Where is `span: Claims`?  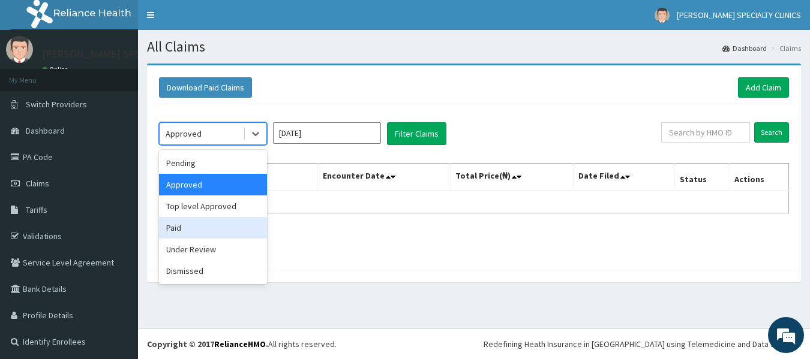 span: Claims is located at coordinates (37, 184).